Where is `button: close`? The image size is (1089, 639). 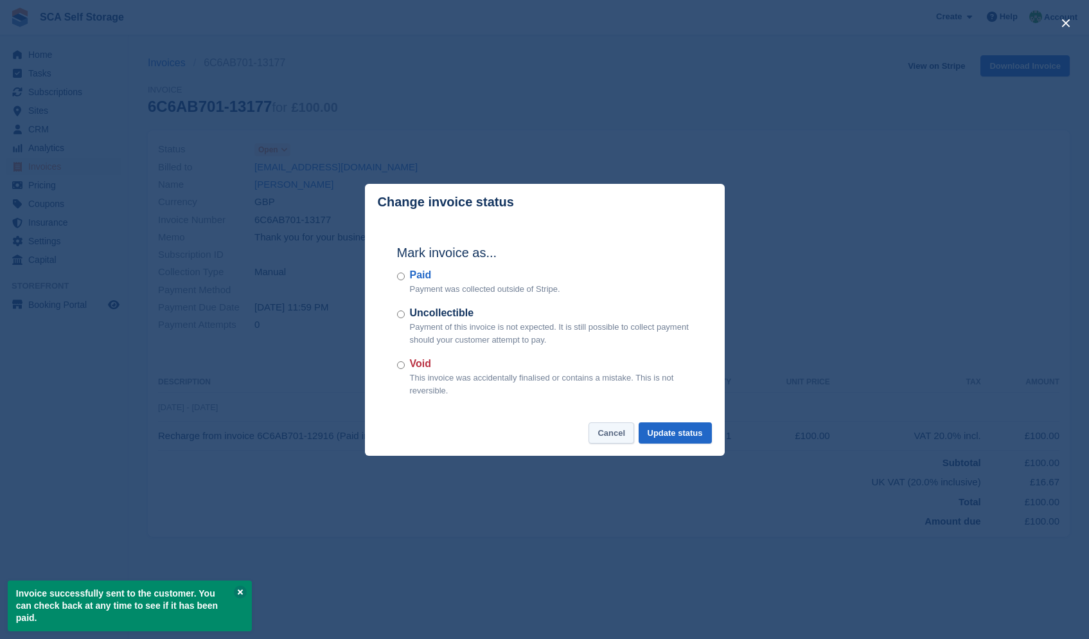
button: close is located at coordinates (1066, 23).